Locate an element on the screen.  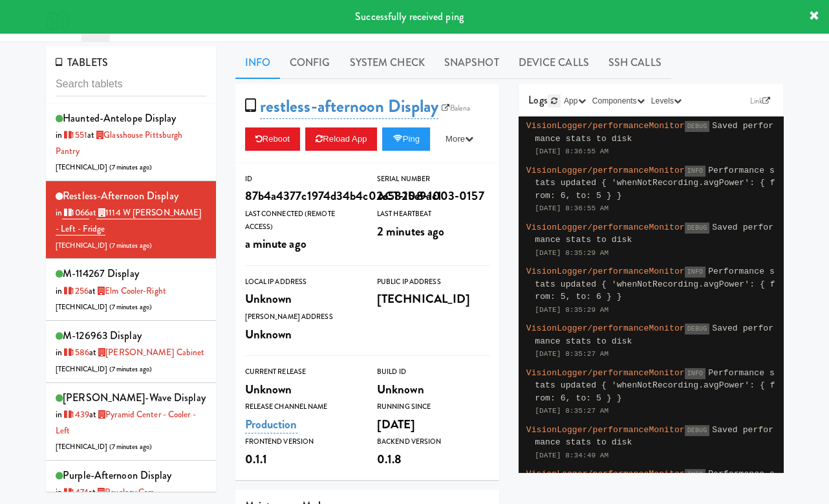
span: M-114267 Display is located at coordinates (101, 273).